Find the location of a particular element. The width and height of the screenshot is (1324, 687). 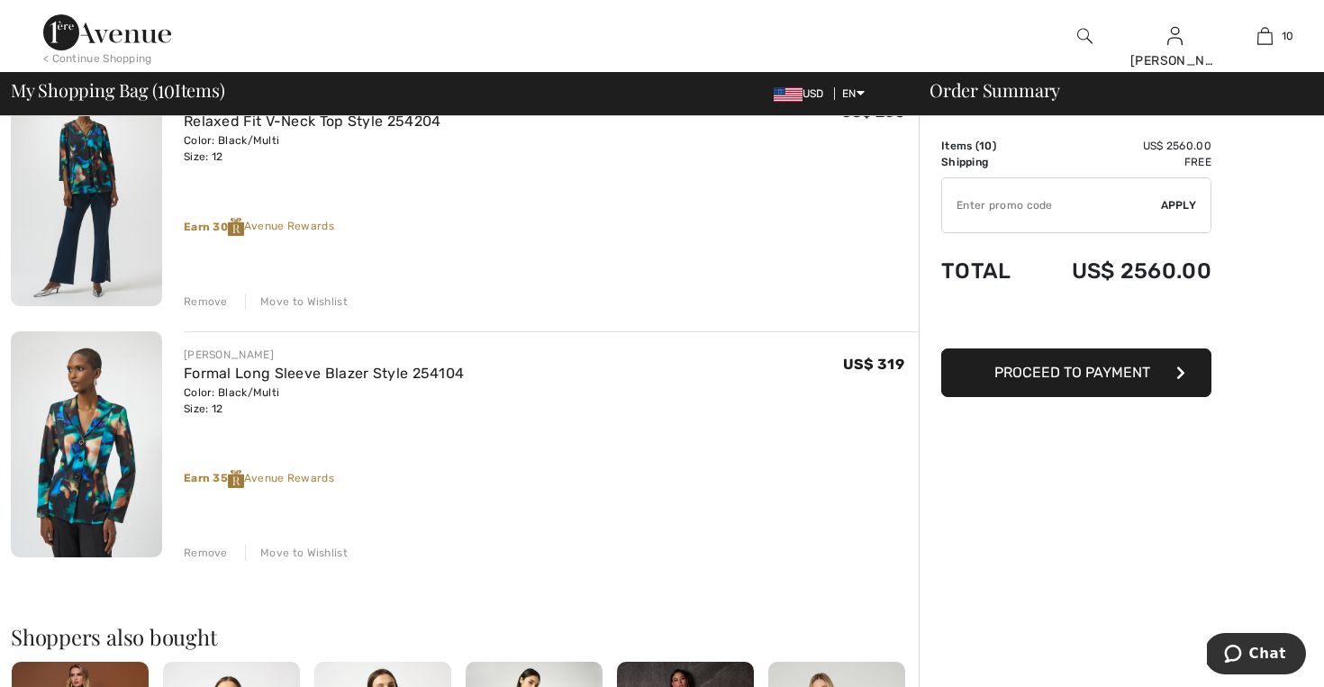

span: EN is located at coordinates (853, 94).